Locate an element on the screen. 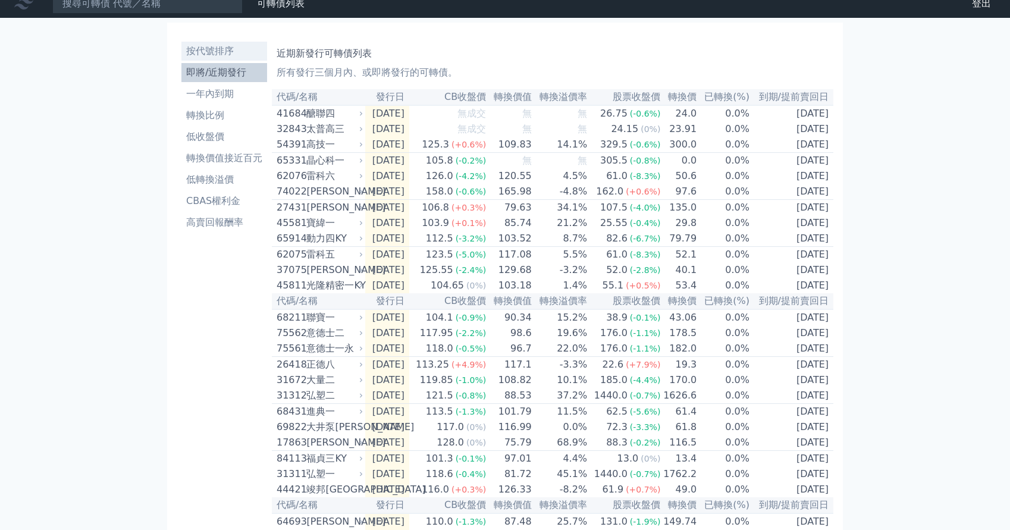 This screenshot has height=530, width=1010. div: 正德八 is located at coordinates (333, 365).